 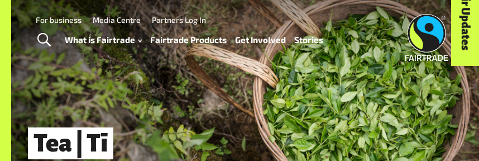 What do you see at coordinates (260, 40) in the screenshot?
I see `a: Get Involved` at bounding box center [260, 40].